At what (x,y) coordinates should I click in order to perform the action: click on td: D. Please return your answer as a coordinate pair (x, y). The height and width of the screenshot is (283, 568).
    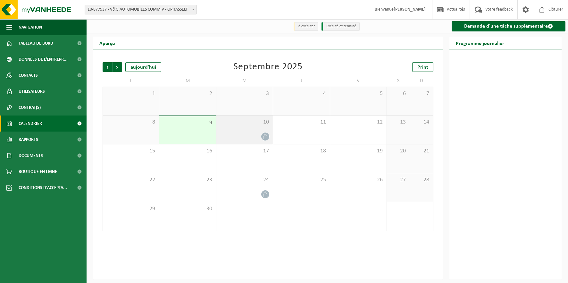
    Looking at the image, I should click on (422, 81).